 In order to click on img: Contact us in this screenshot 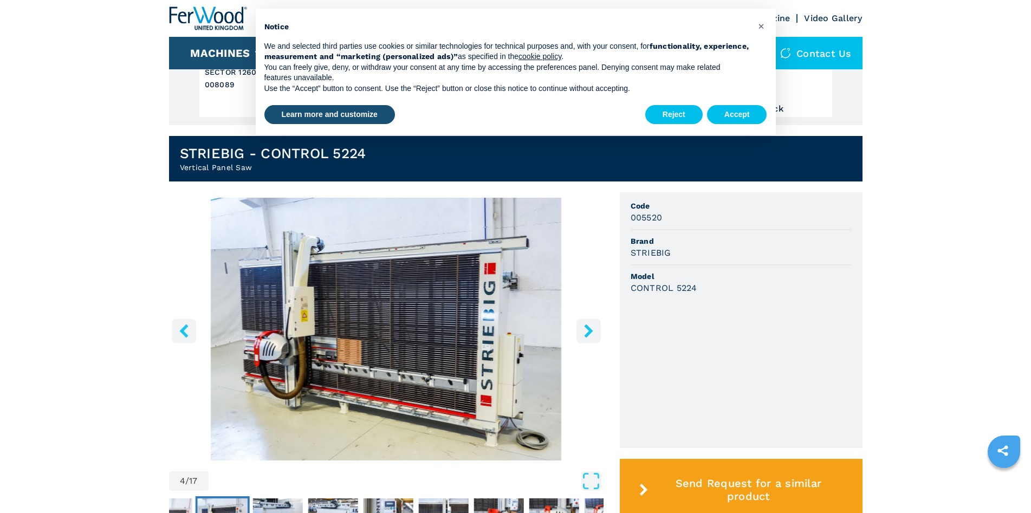, I will do `click(785, 53)`.